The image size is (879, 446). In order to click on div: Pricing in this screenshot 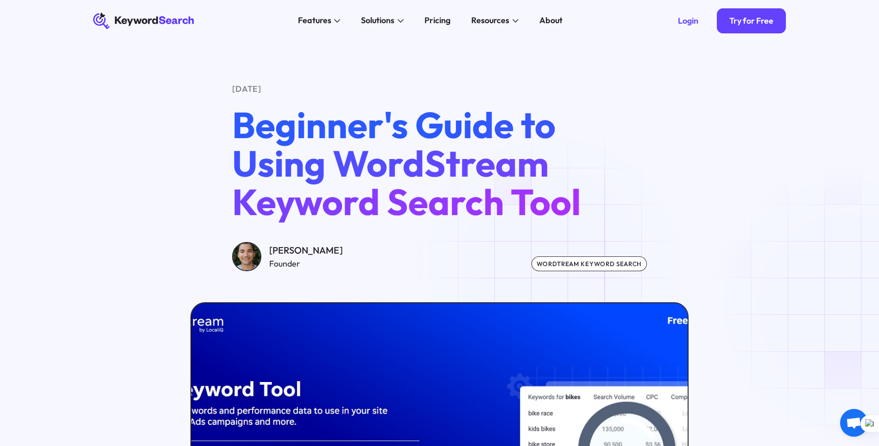, I will do `click(437, 20)`.